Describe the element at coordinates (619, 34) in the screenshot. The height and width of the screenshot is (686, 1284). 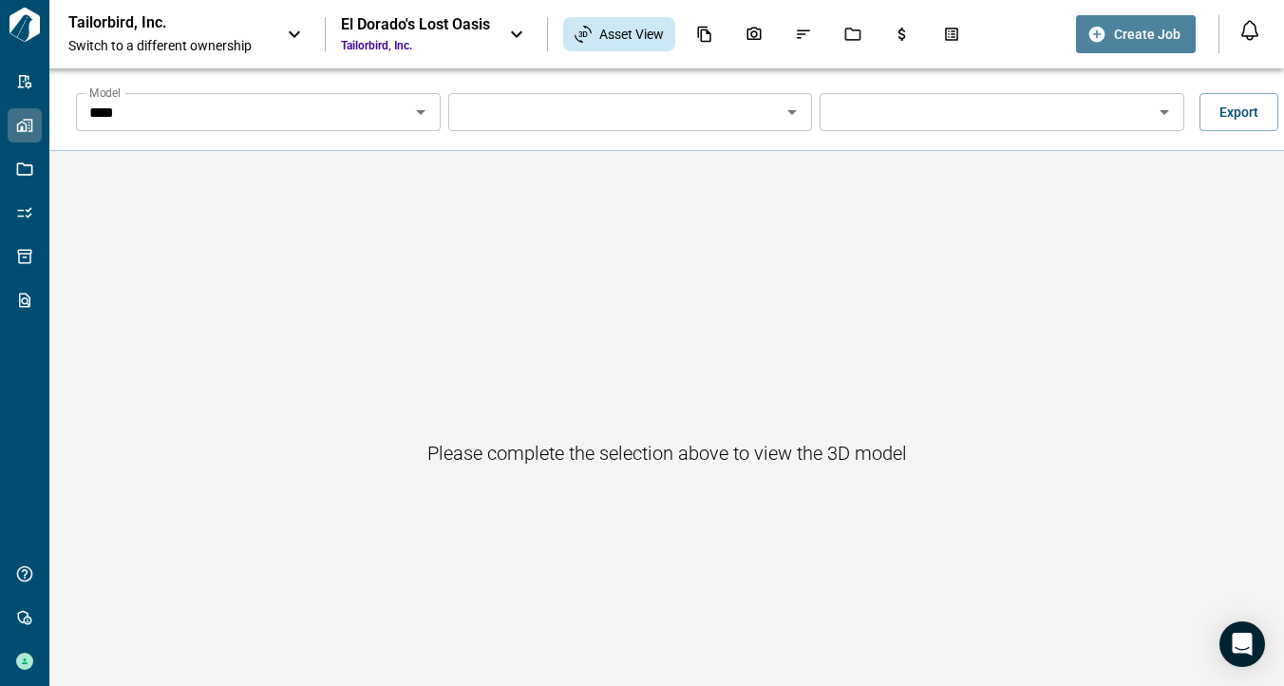
I see `div: Asset View` at that location.